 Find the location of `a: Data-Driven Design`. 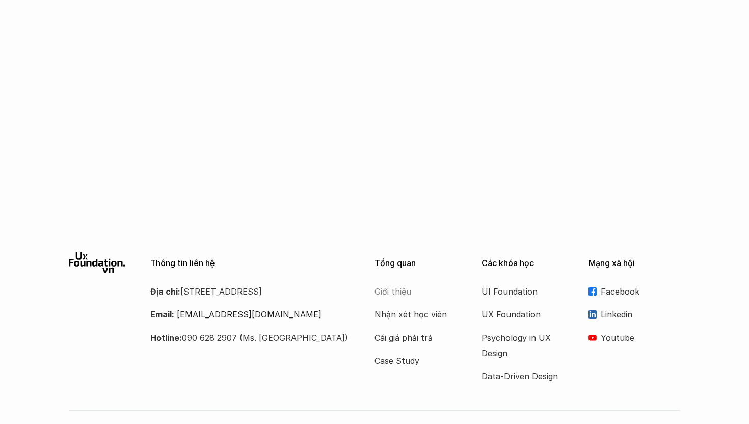

a: Data-Driven Design is located at coordinates (522, 376).